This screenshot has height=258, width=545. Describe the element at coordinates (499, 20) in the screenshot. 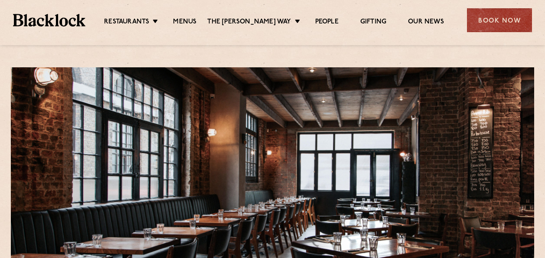

I see `div: Book Now` at that location.